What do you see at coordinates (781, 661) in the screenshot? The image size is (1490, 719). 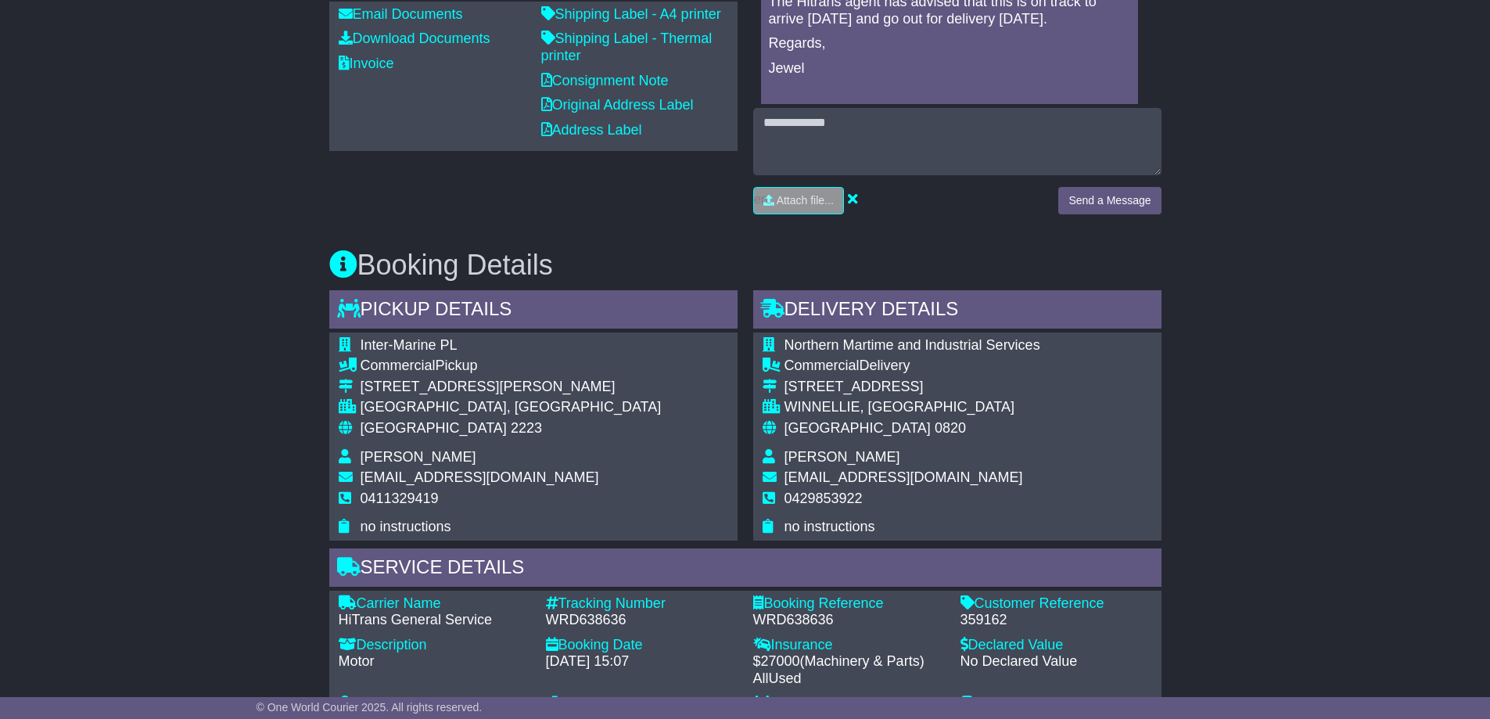 I see `span: 27000` at bounding box center [781, 661].